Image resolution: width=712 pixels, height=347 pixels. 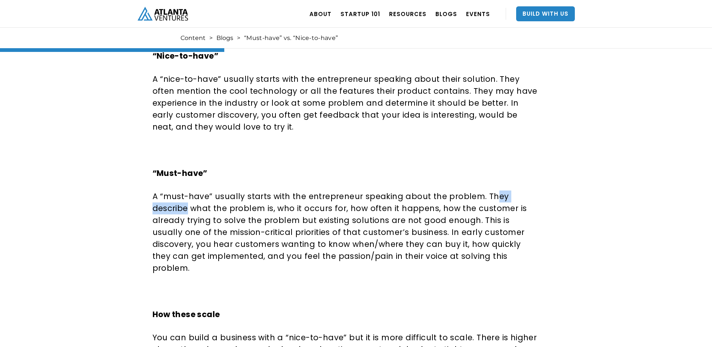 What do you see at coordinates (478, 14) in the screenshot?
I see `a: EVENTS` at bounding box center [478, 14].